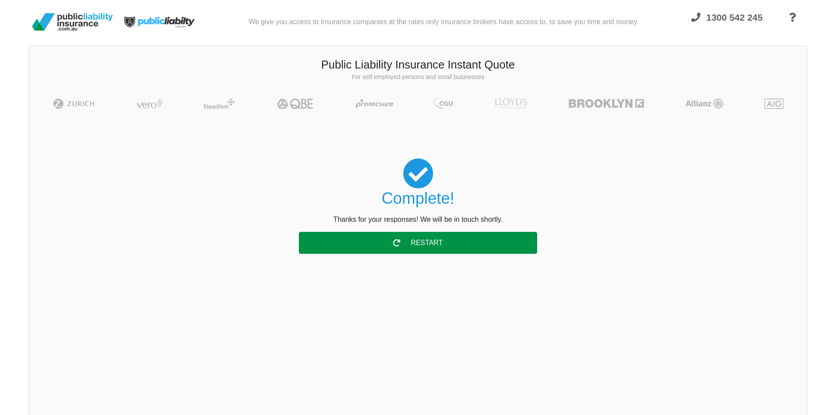 The image size is (836, 415). Describe the element at coordinates (418, 220) in the screenshot. I see `p: Thanks for your responses! We will be in touch shortly.` at that location.